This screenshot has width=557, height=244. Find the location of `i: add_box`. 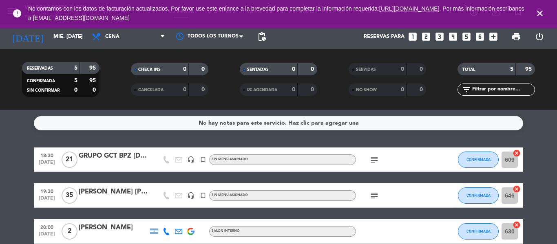

i: add_box is located at coordinates (493, 37).